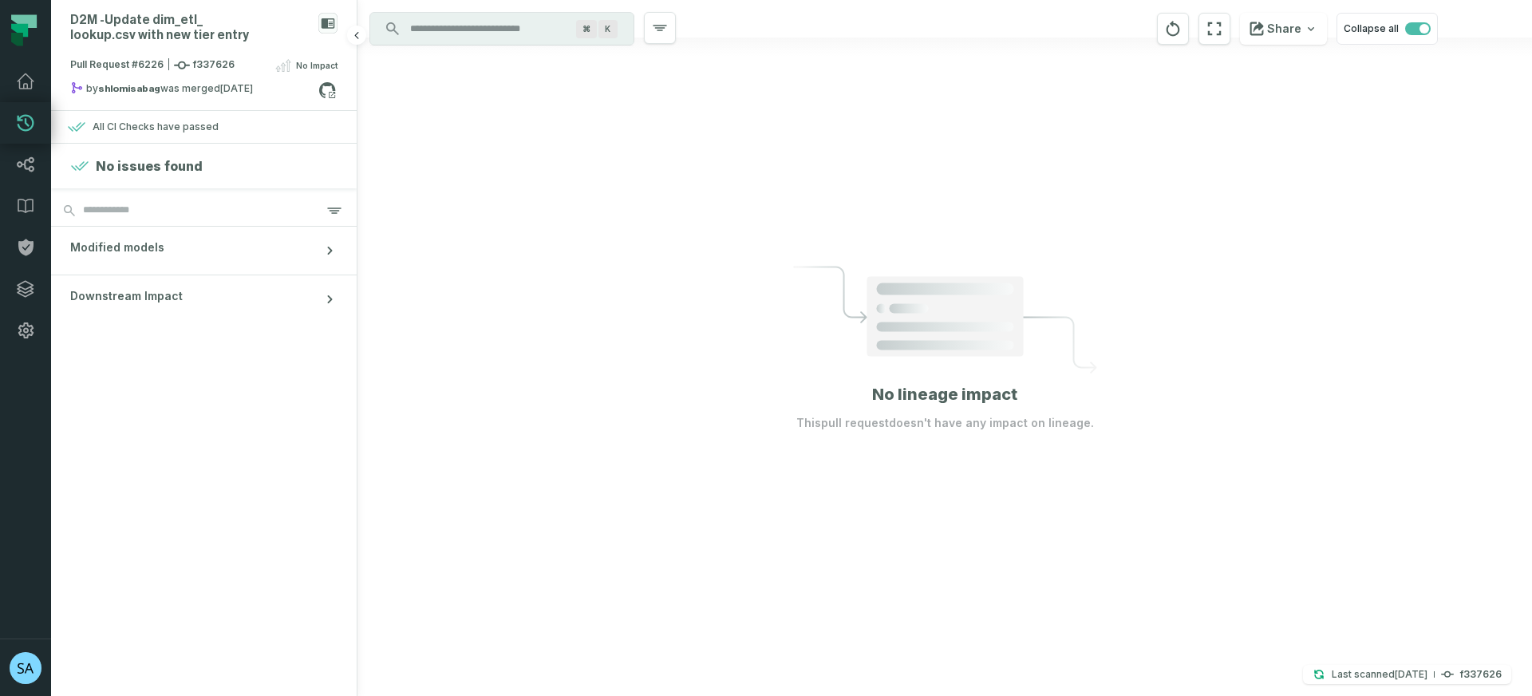 The width and height of the screenshot is (1532, 696). Describe the element at coordinates (1481, 674) in the screenshot. I see `h4: f337626` at that location.